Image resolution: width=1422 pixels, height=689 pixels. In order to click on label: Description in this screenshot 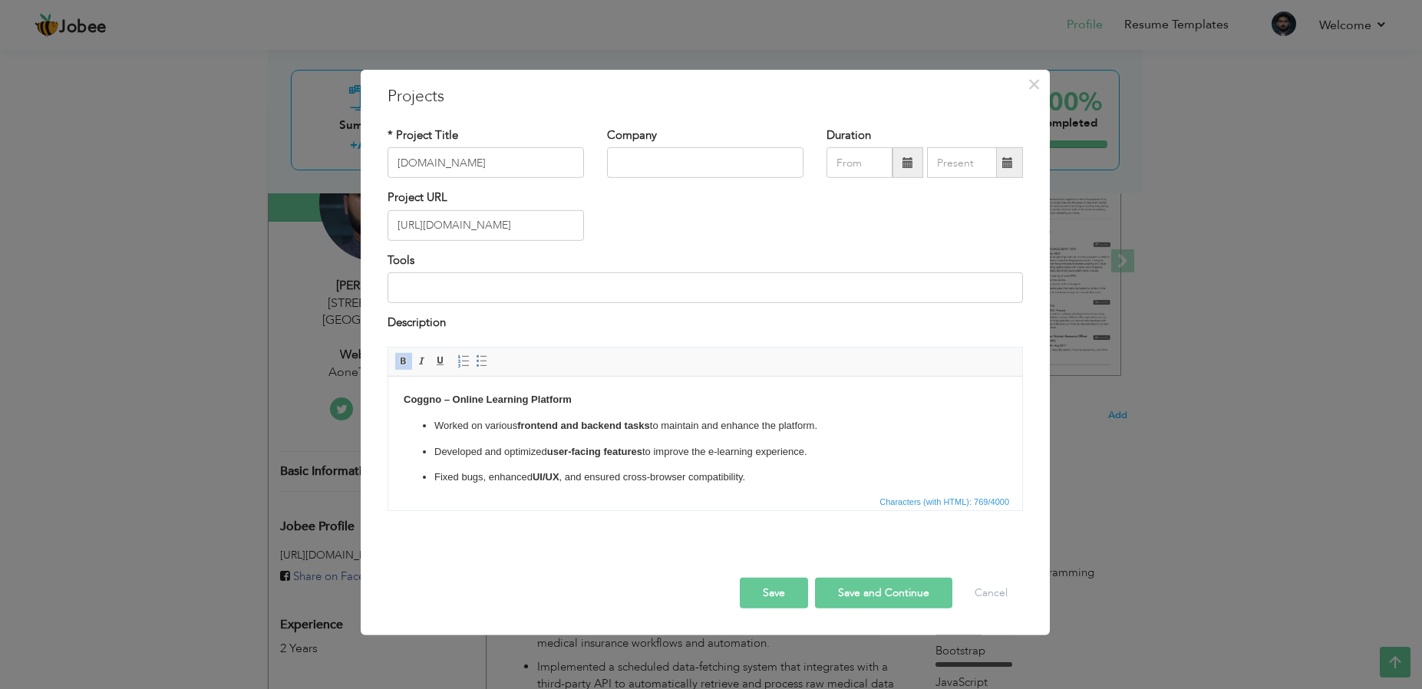, I will do `click(417, 322)`.